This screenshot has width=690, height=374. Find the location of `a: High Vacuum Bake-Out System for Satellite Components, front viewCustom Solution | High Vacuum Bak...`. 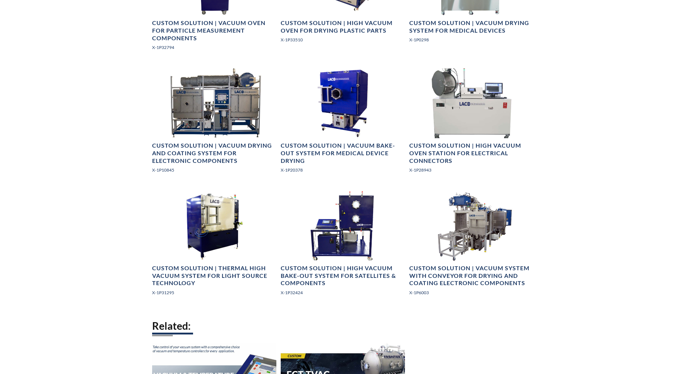

a: High Vacuum Bake-Out System for Satellite Components, front viewCustom Solution | High Vacuum Bak... is located at coordinates (343, 246).